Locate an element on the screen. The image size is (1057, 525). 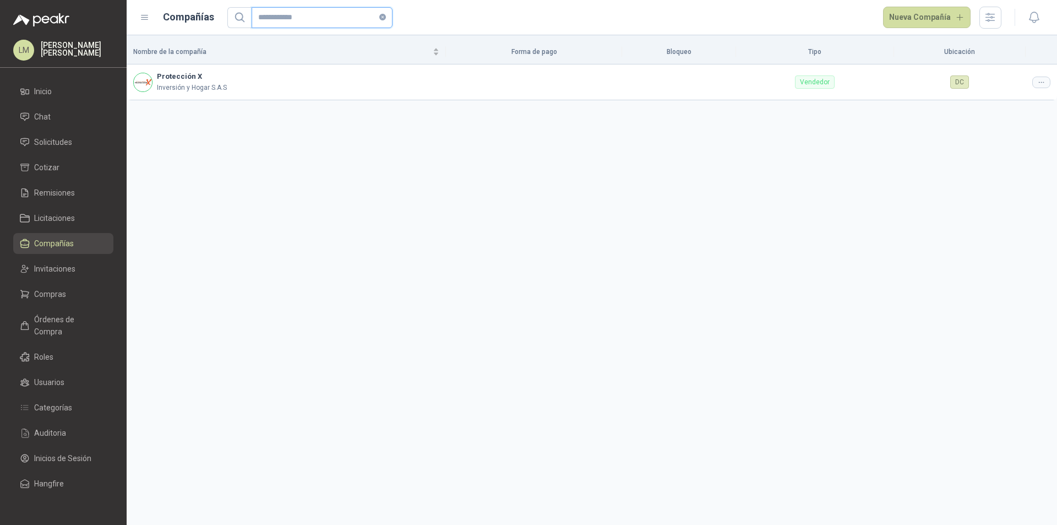
a: Licitaciones is located at coordinates (63, 218).